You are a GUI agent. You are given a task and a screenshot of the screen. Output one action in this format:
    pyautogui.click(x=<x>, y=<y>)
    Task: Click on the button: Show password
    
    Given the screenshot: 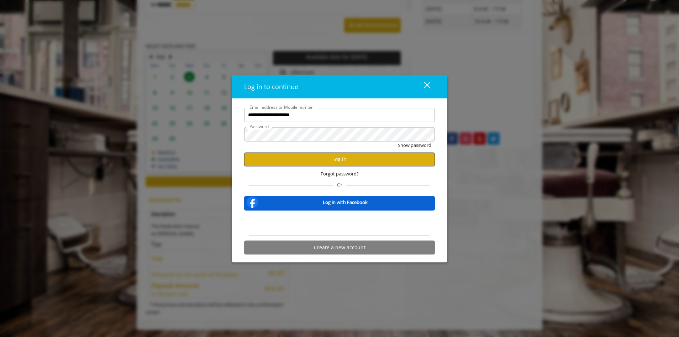 What is the action you would take?
    pyautogui.click(x=415, y=145)
    